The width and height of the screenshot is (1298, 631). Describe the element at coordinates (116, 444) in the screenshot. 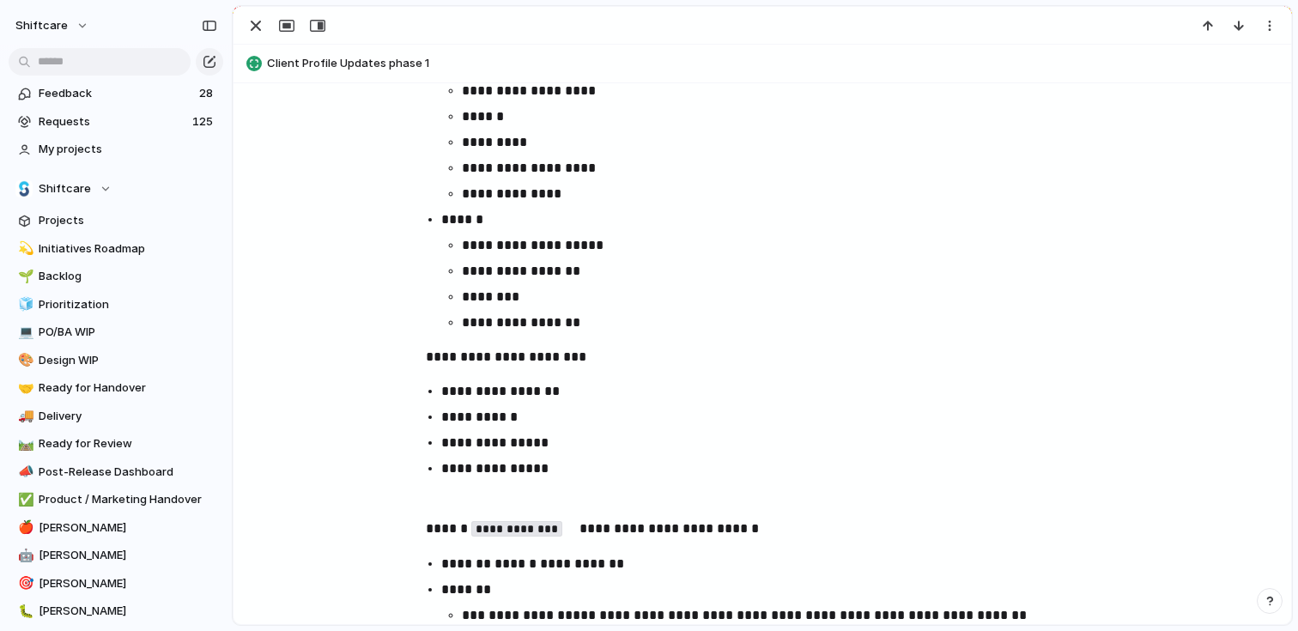

I see `div: 🛤️Ready for Review` at that location.